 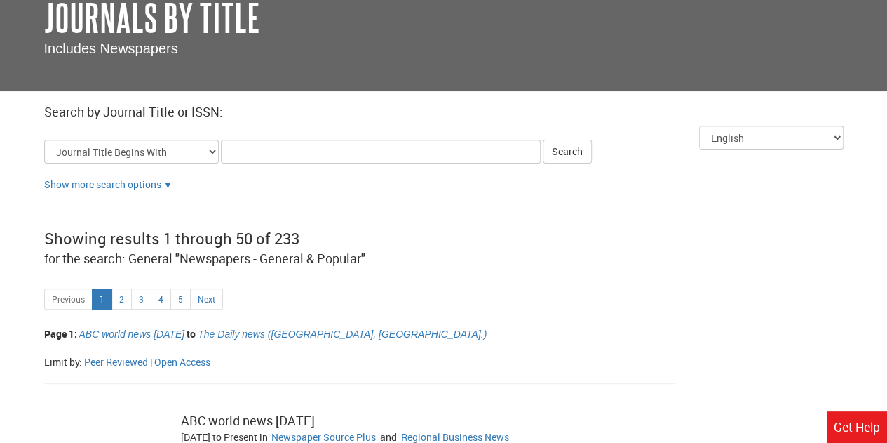 I want to click on span: Limit by:, so click(x=63, y=361).